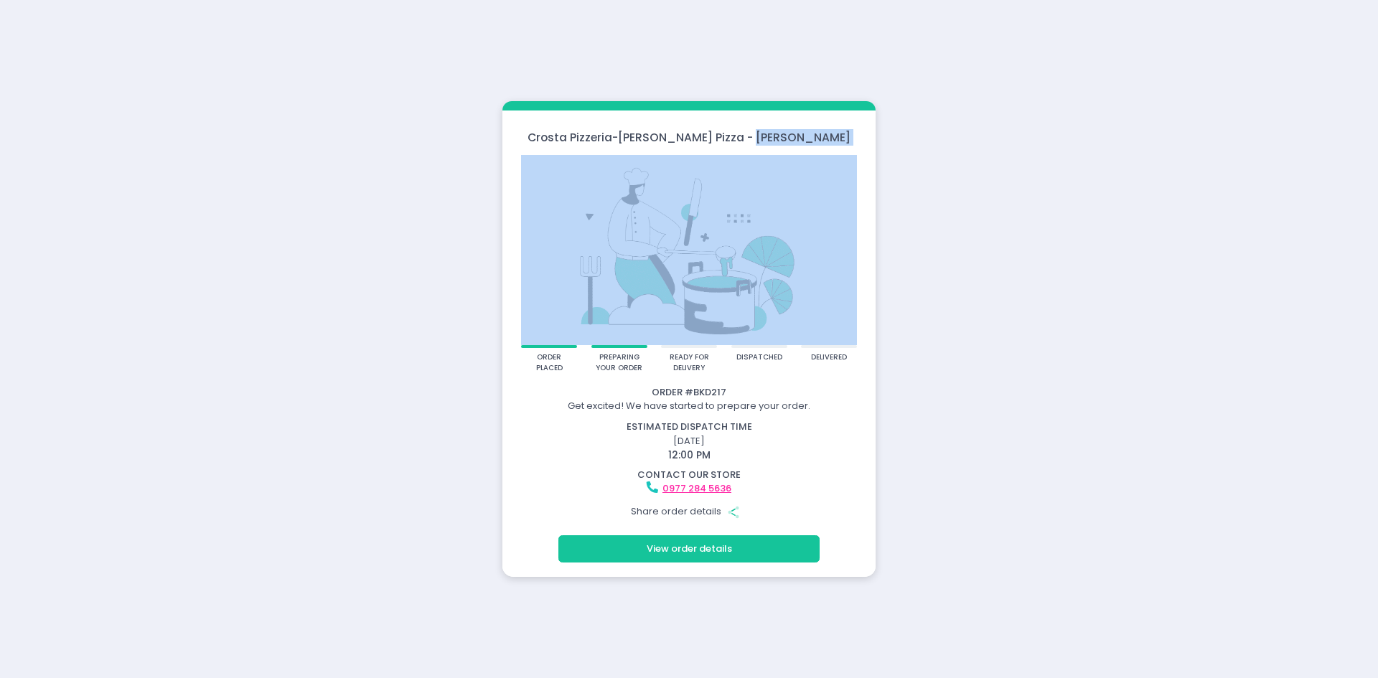 The height and width of the screenshot is (678, 1378). What do you see at coordinates (689, 549) in the screenshot?
I see `button: View order details` at bounding box center [689, 549].